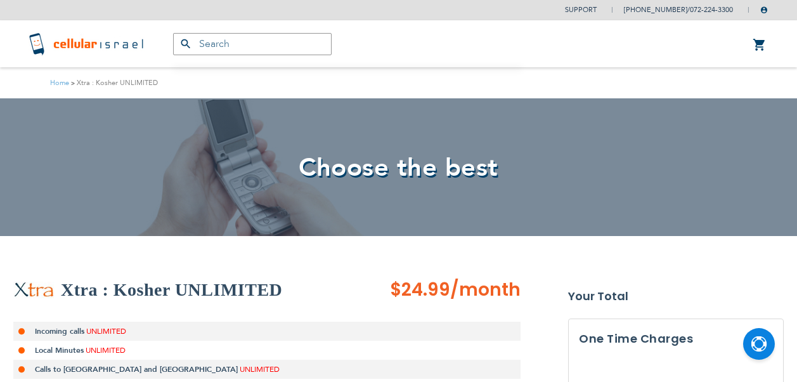 The height and width of the screenshot is (382, 797). Describe the element at coordinates (676, 339) in the screenshot. I see `h3: One Time Charges` at that location.